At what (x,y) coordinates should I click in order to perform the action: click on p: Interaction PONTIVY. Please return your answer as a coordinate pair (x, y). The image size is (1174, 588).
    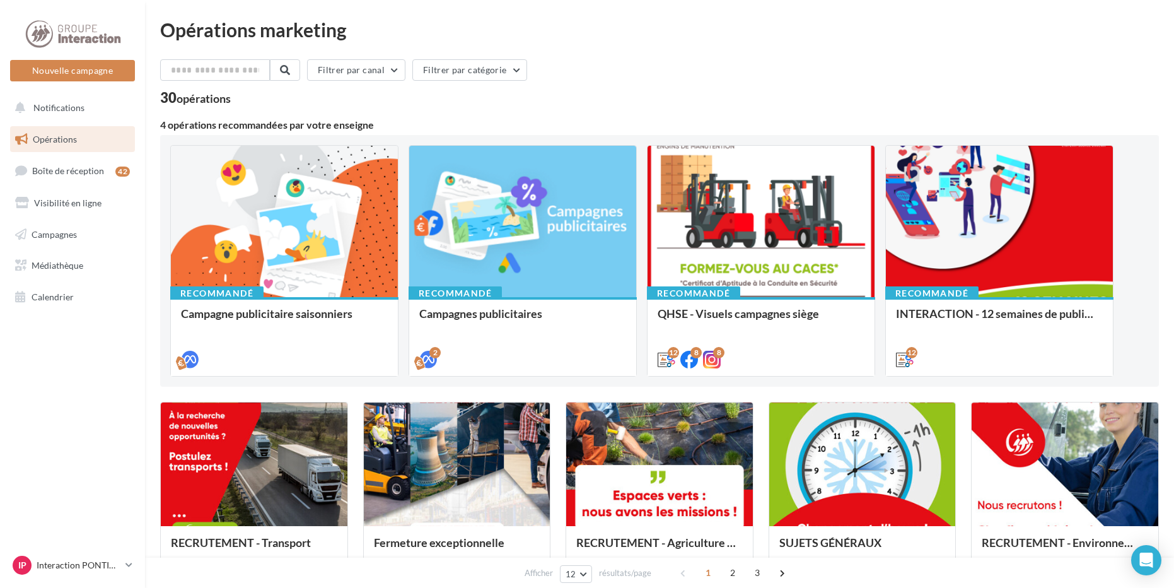
    Looking at the image, I should click on (78, 565).